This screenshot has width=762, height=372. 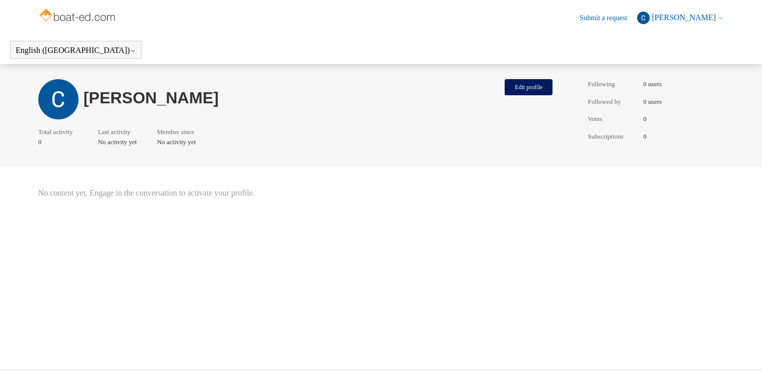 I want to click on span: Subscriptions, so click(x=613, y=137).